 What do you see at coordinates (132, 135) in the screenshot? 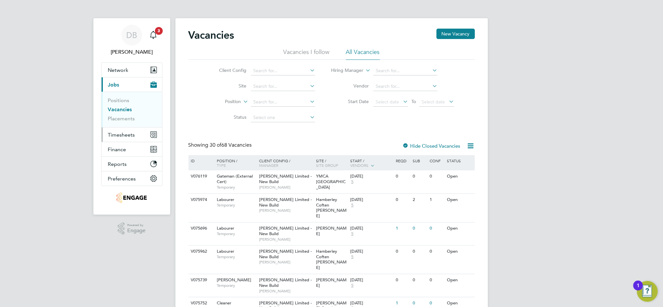
I see `button: Timesheets` at bounding box center [132, 135].